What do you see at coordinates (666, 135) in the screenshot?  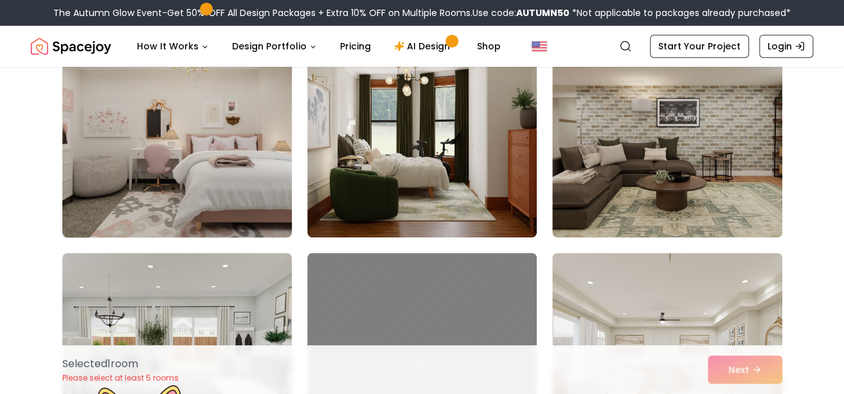 I see `img: Room room-36` at bounding box center [666, 135].